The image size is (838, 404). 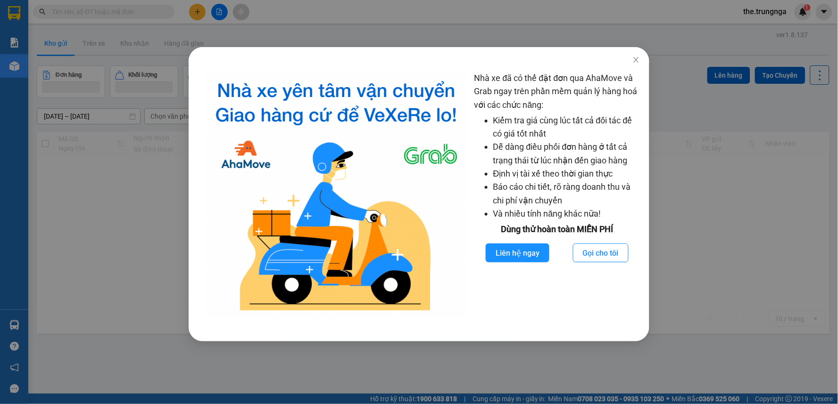 I want to click on span: Liên hệ ngay, so click(x=517, y=253).